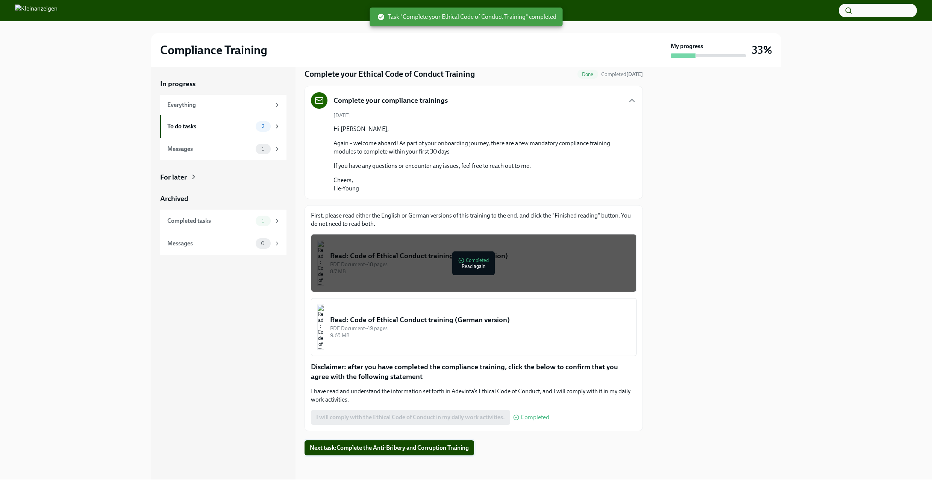 The width and height of the screenshot is (932, 487). What do you see at coordinates (223, 126) in the screenshot?
I see `a: To do tasks2` at bounding box center [223, 126].